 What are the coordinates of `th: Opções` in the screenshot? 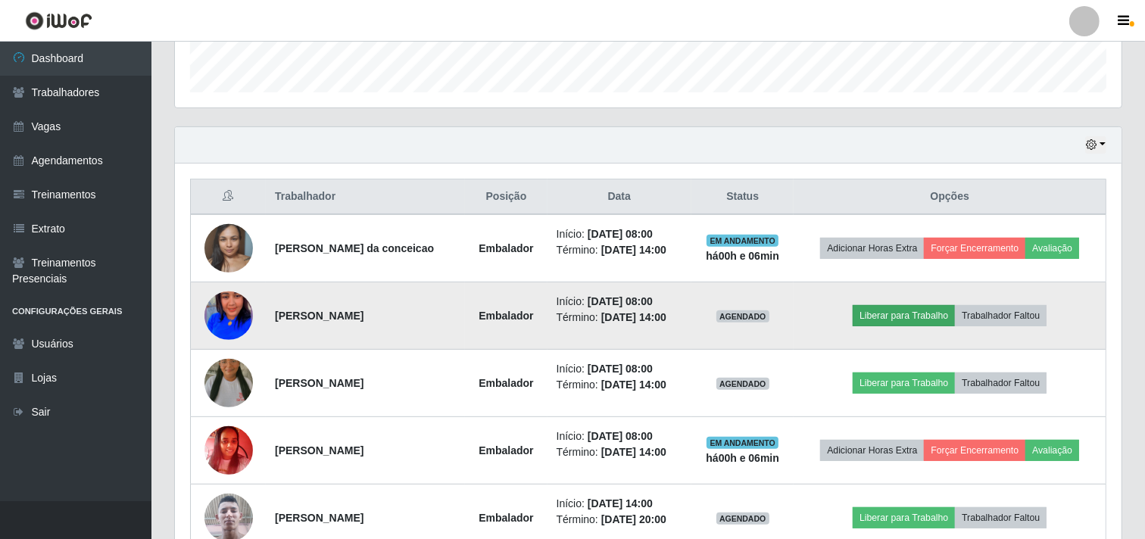 It's located at (950, 197).